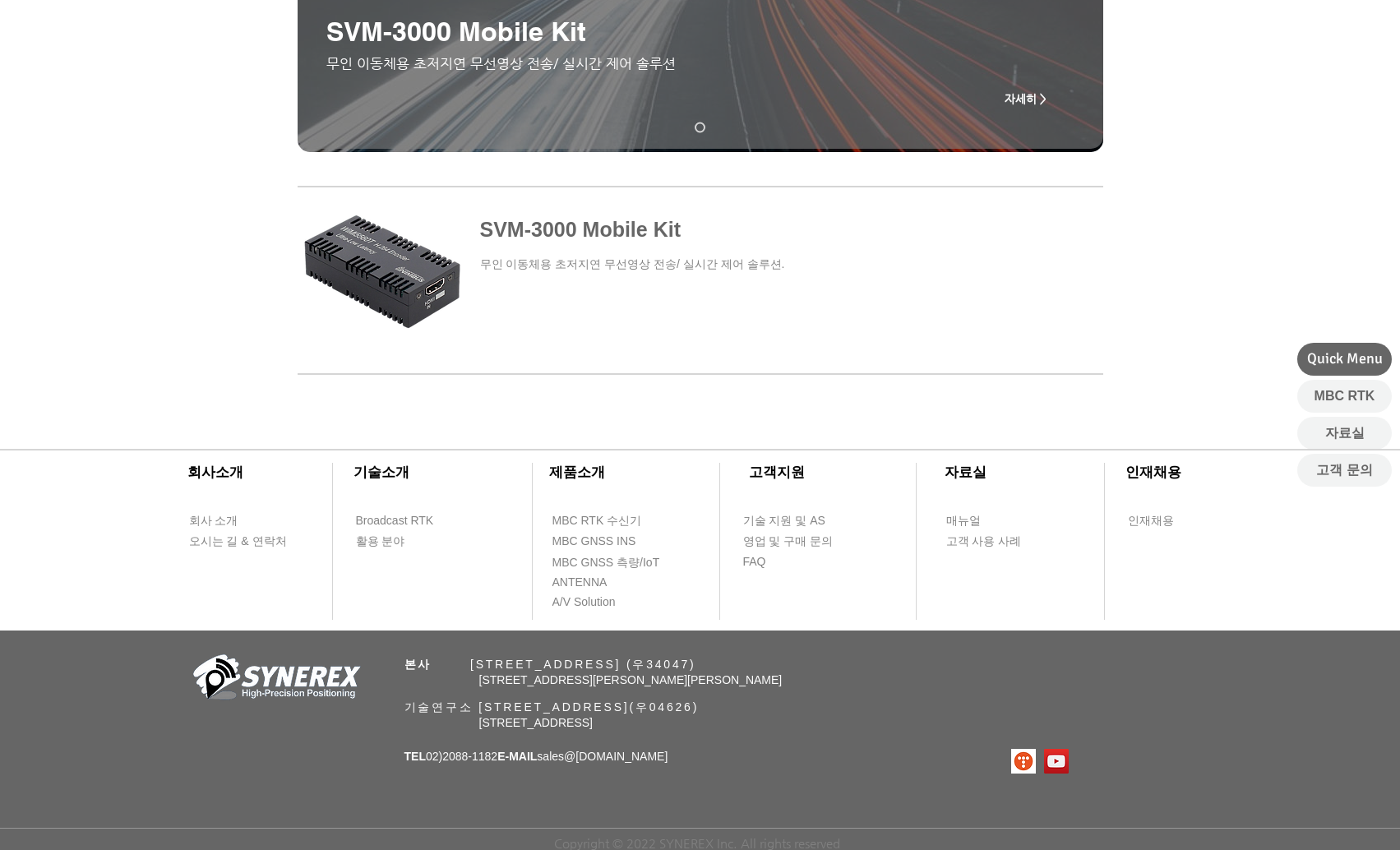  Describe the element at coordinates (456, 31) in the screenshot. I see `span: SVM-3000 Mobile Kit` at that location.